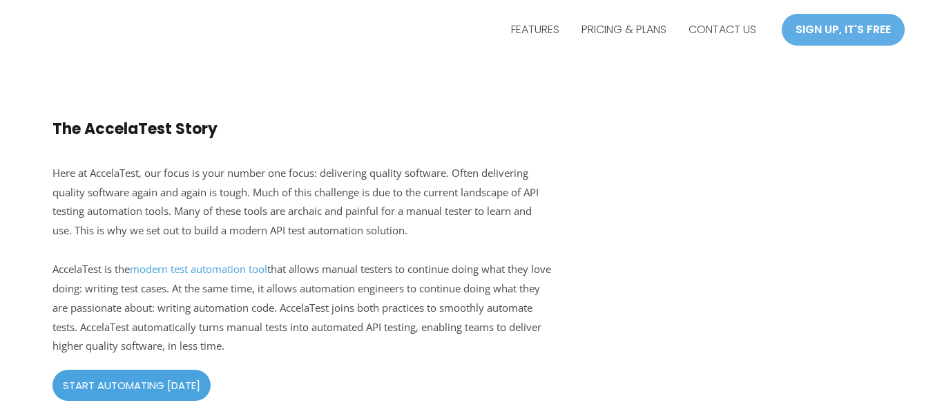  What do you see at coordinates (535, 30) in the screenshot?
I see `a: FEATURES` at bounding box center [535, 30].